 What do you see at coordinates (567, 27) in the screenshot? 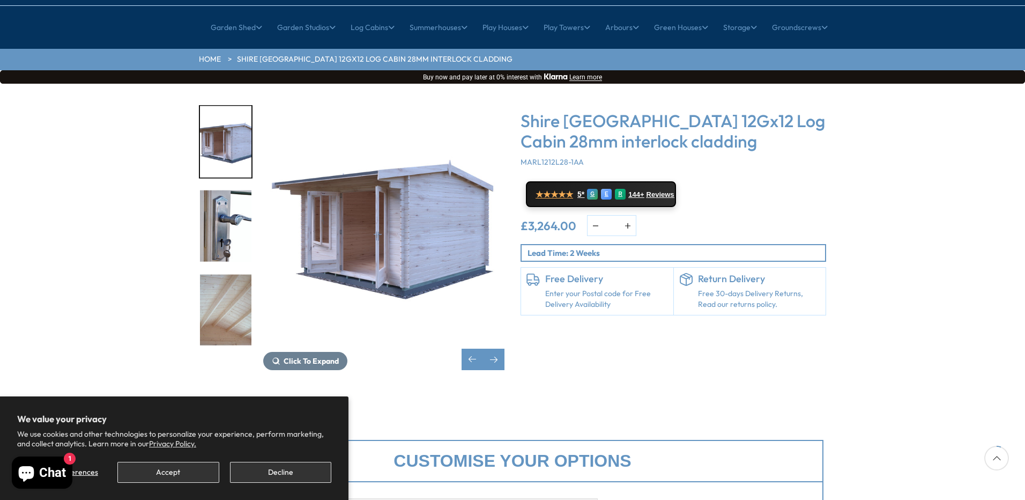
I see `a: Play Towers` at bounding box center [567, 27].